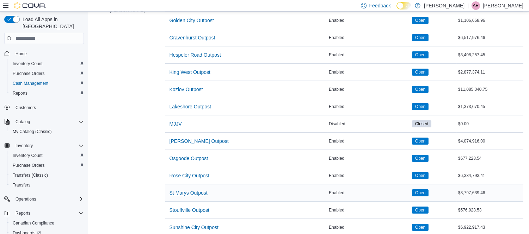 Image resolution: width=529 pixels, height=234 pixels. What do you see at coordinates (490, 107) in the screenshot?
I see `div: $1,373,670.45` at bounding box center [490, 107].